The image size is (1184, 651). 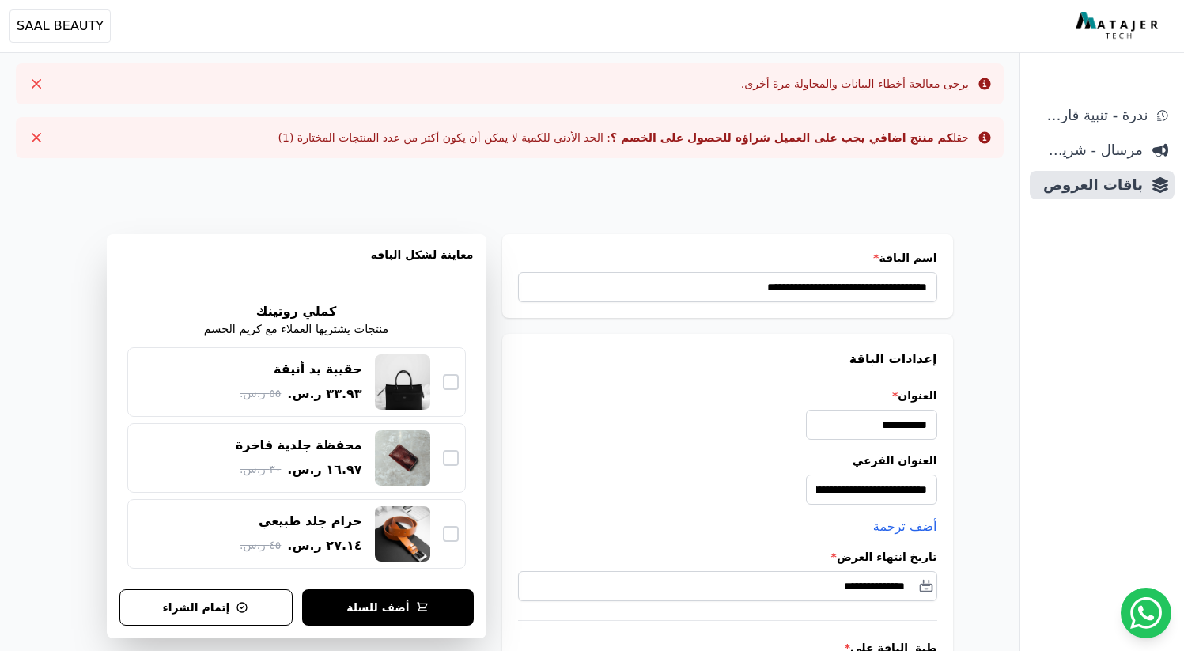 What do you see at coordinates (1092, 115) in the screenshot?
I see `span: ندرة - تنبية قارب علي النفاذ` at bounding box center [1092, 115].